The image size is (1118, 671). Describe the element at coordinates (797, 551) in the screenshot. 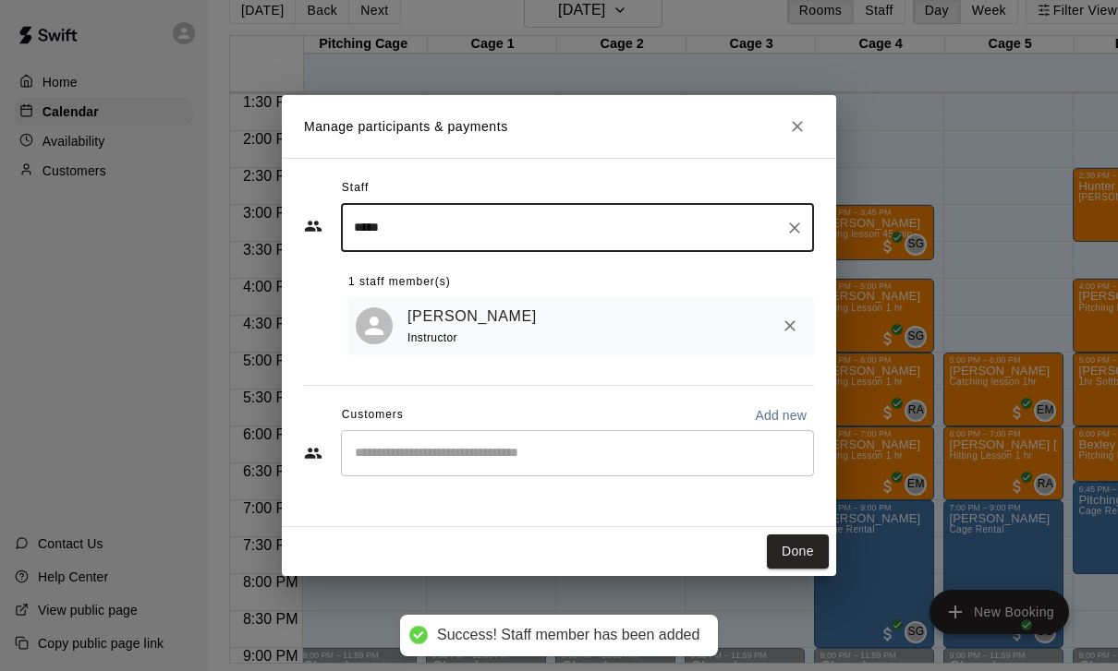

I see `button: Done` at that location.